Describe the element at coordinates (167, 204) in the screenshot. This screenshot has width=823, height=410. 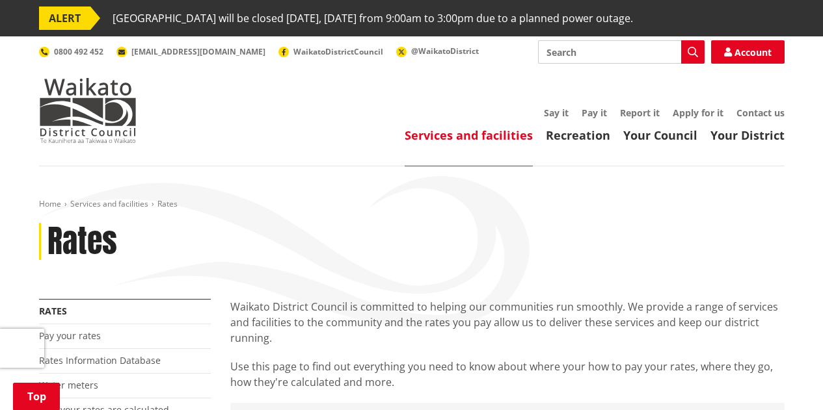
I see `span: Rates` at that location.